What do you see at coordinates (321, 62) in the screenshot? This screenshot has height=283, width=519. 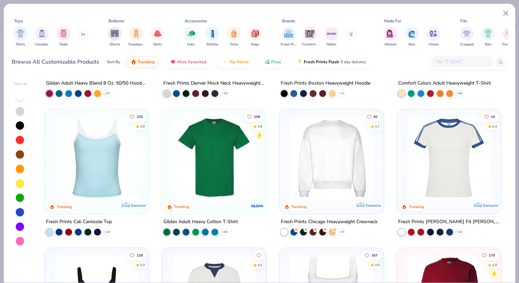 I see `span: Fresh Prints Flash` at bounding box center [321, 62].